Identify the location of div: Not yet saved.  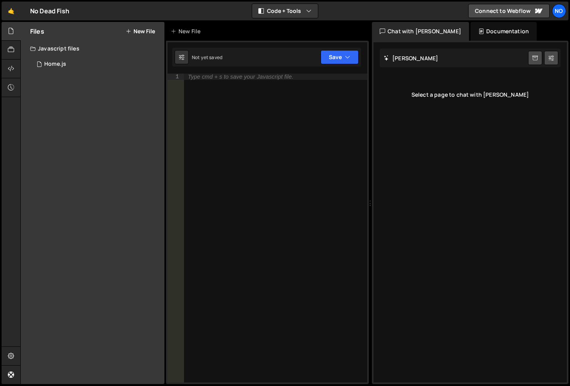
(207, 57).